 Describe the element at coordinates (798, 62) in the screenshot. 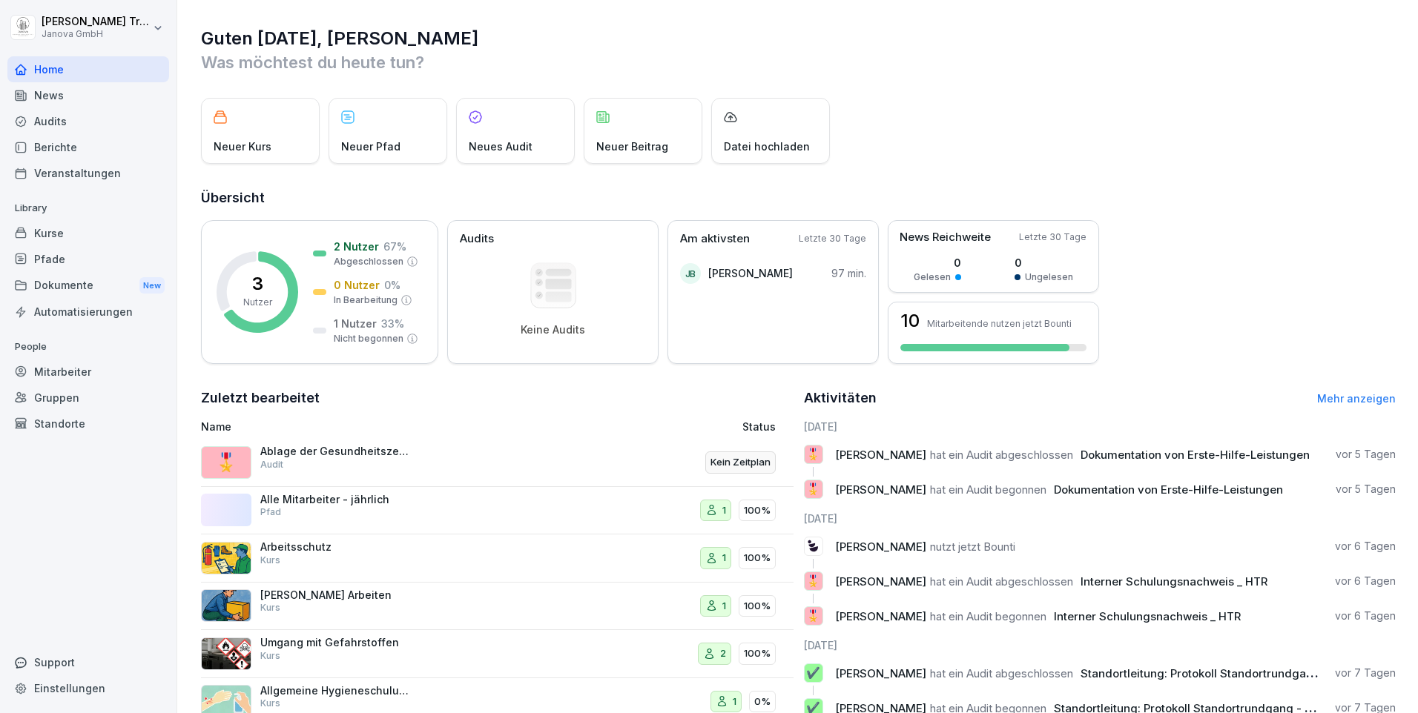

I see `p: Was möchtest du heute tun?` at that location.